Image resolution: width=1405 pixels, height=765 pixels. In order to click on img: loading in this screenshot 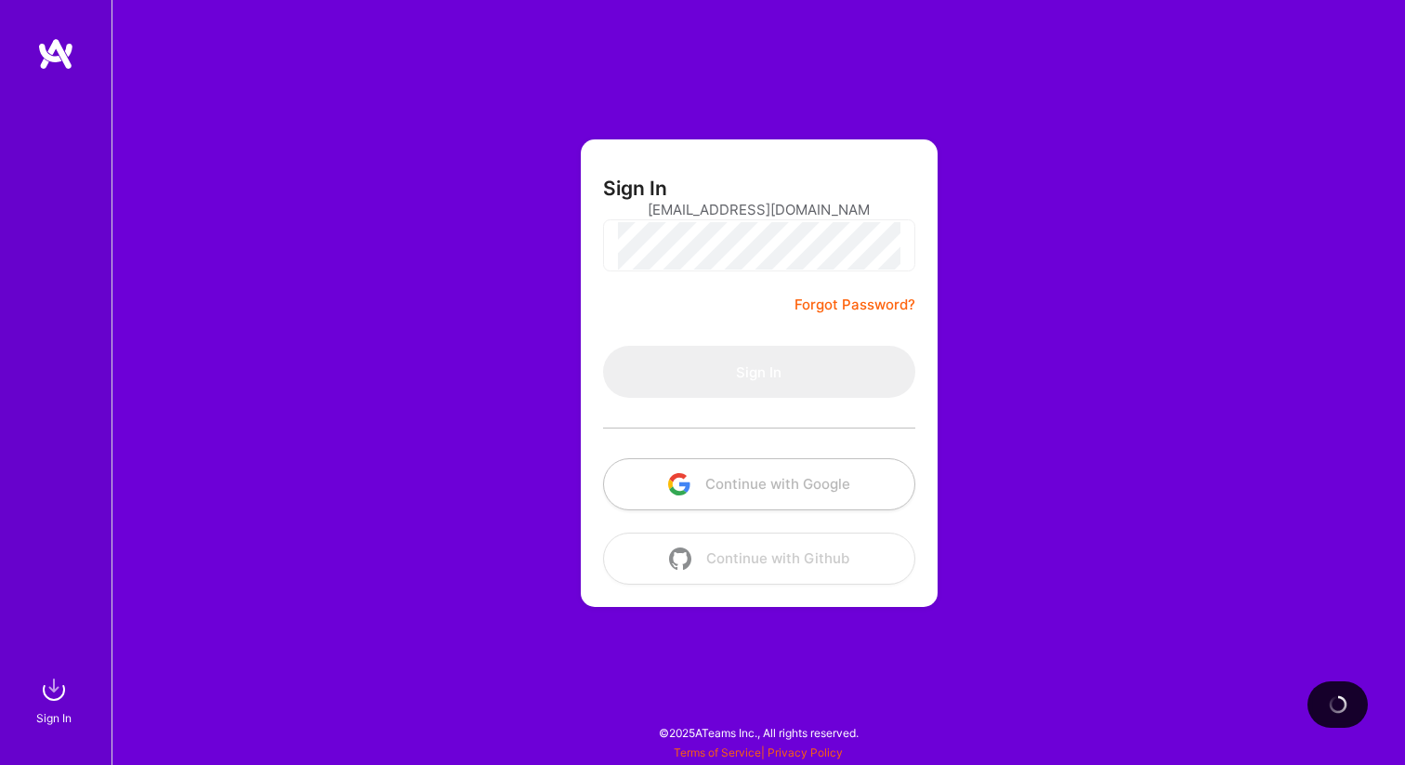, I will do `click(1338, 704)`.